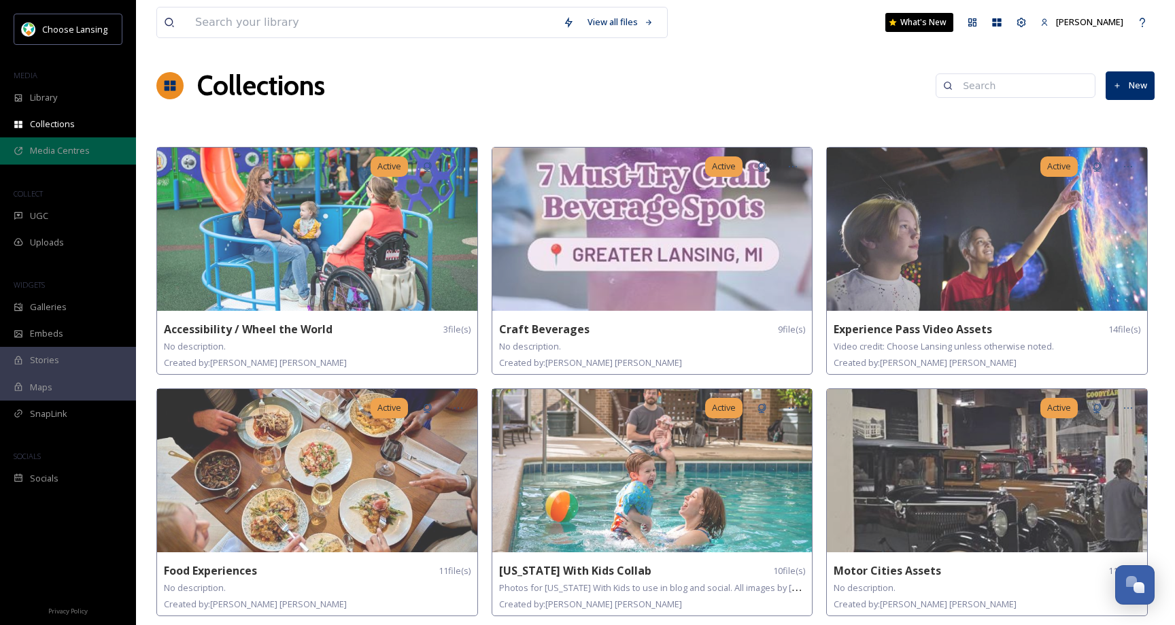 Image resolution: width=1175 pixels, height=625 pixels. Describe the element at coordinates (261, 86) in the screenshot. I see `a: Collections` at that location.